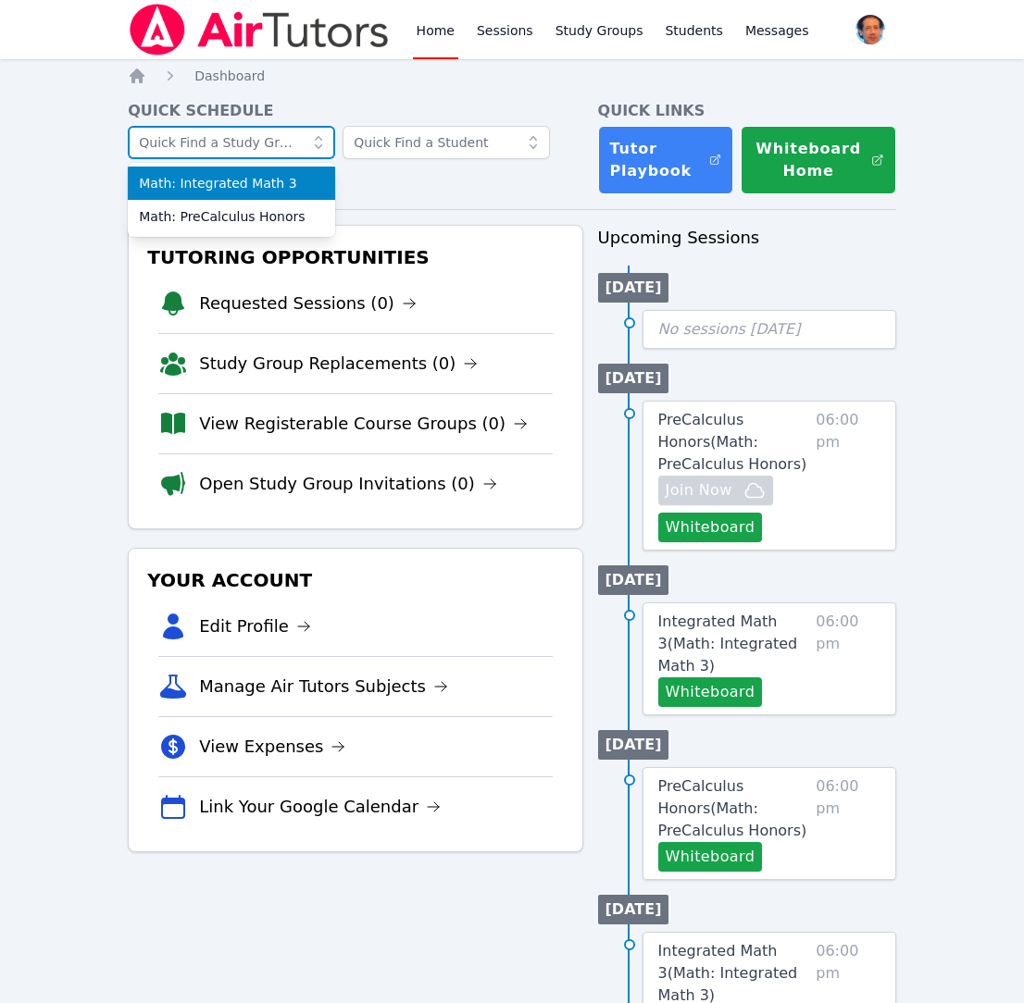 The width and height of the screenshot is (1024, 1003). I want to click on a: Open Study Group Invitations (0), so click(348, 484).